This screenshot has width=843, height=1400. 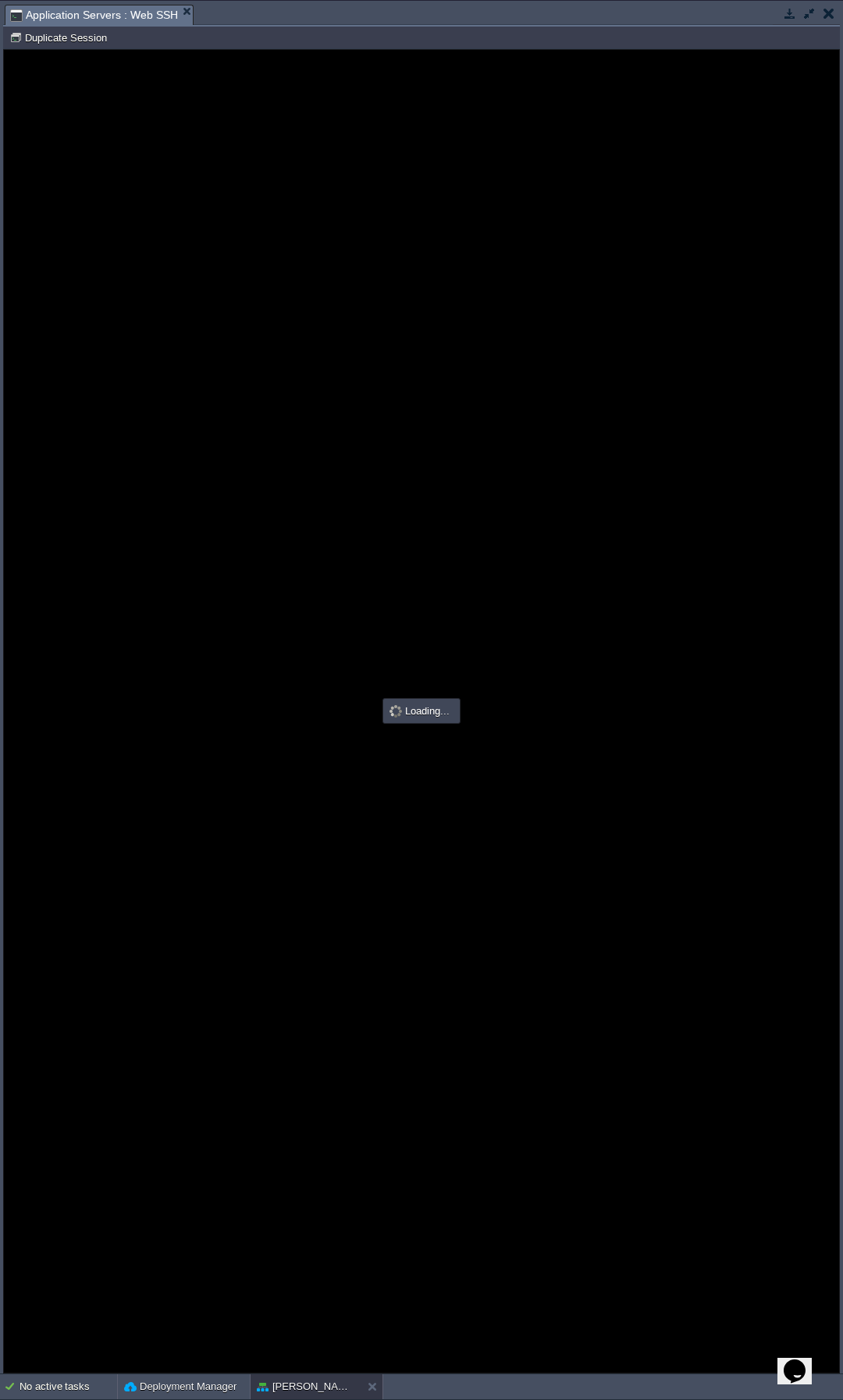 I want to click on span: Application Servers : Web SSH, so click(x=93, y=15).